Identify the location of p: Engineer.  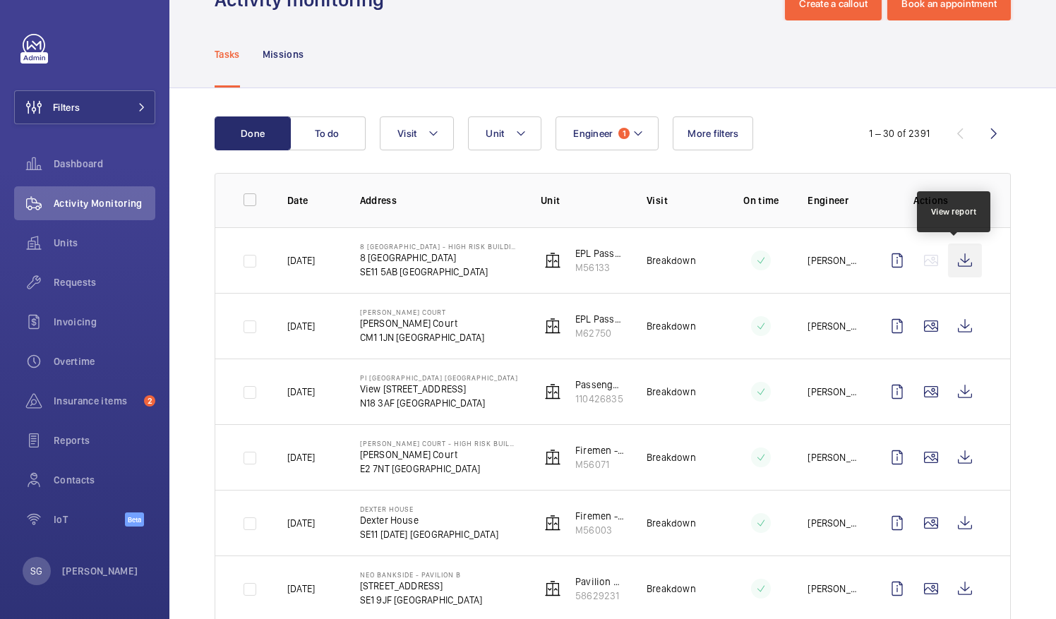
(832, 200).